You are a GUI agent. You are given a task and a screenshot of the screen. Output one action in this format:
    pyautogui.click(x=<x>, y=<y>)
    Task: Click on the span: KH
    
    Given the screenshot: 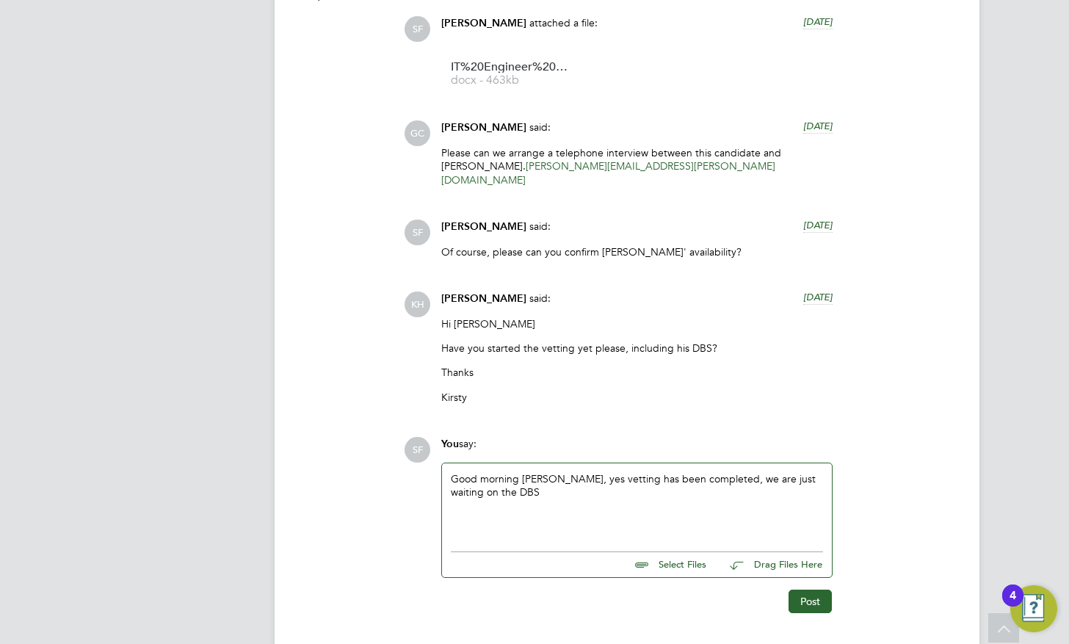 What is the action you would take?
    pyautogui.click(x=417, y=304)
    